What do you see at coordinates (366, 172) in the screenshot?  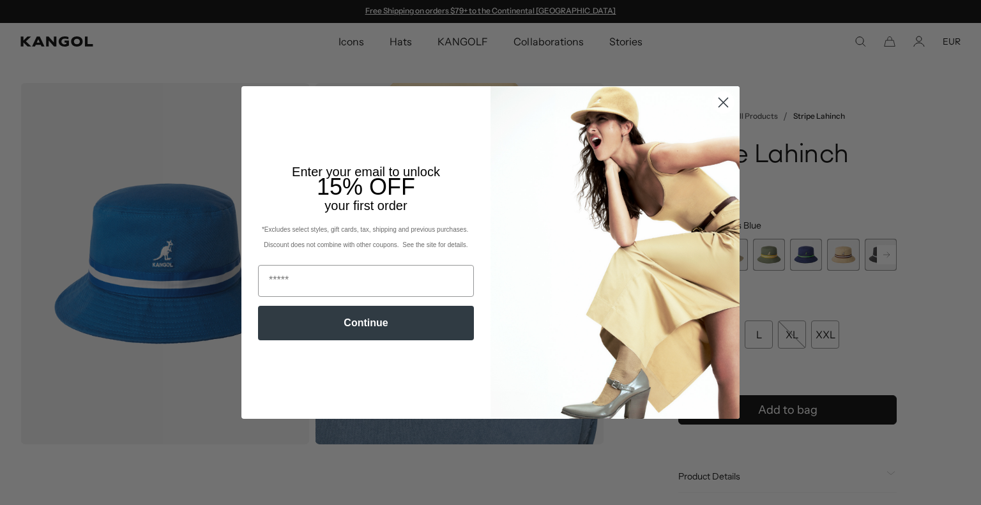 I see `span: Enter your email to unlock` at bounding box center [366, 172].